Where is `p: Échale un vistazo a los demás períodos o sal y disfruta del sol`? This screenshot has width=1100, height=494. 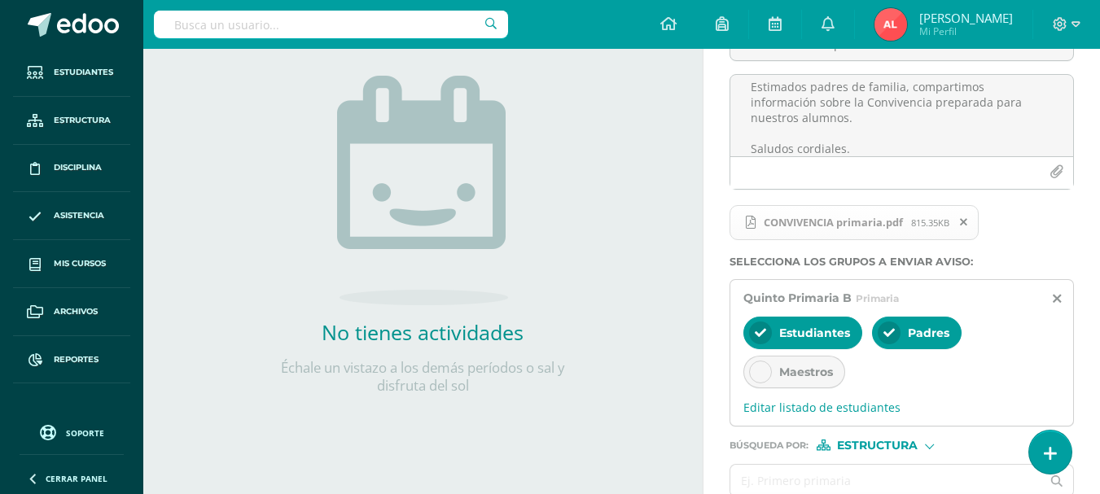
p: Échale un vistazo a los demás períodos o sal y disfruta del sol is located at coordinates (423, 377).